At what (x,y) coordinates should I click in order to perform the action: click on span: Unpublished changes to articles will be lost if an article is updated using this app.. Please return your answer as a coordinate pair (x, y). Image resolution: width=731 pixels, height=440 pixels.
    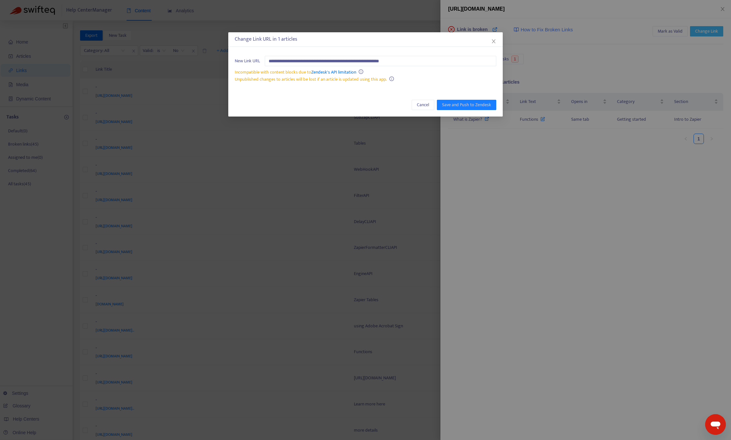
    Looking at the image, I should click on (311, 79).